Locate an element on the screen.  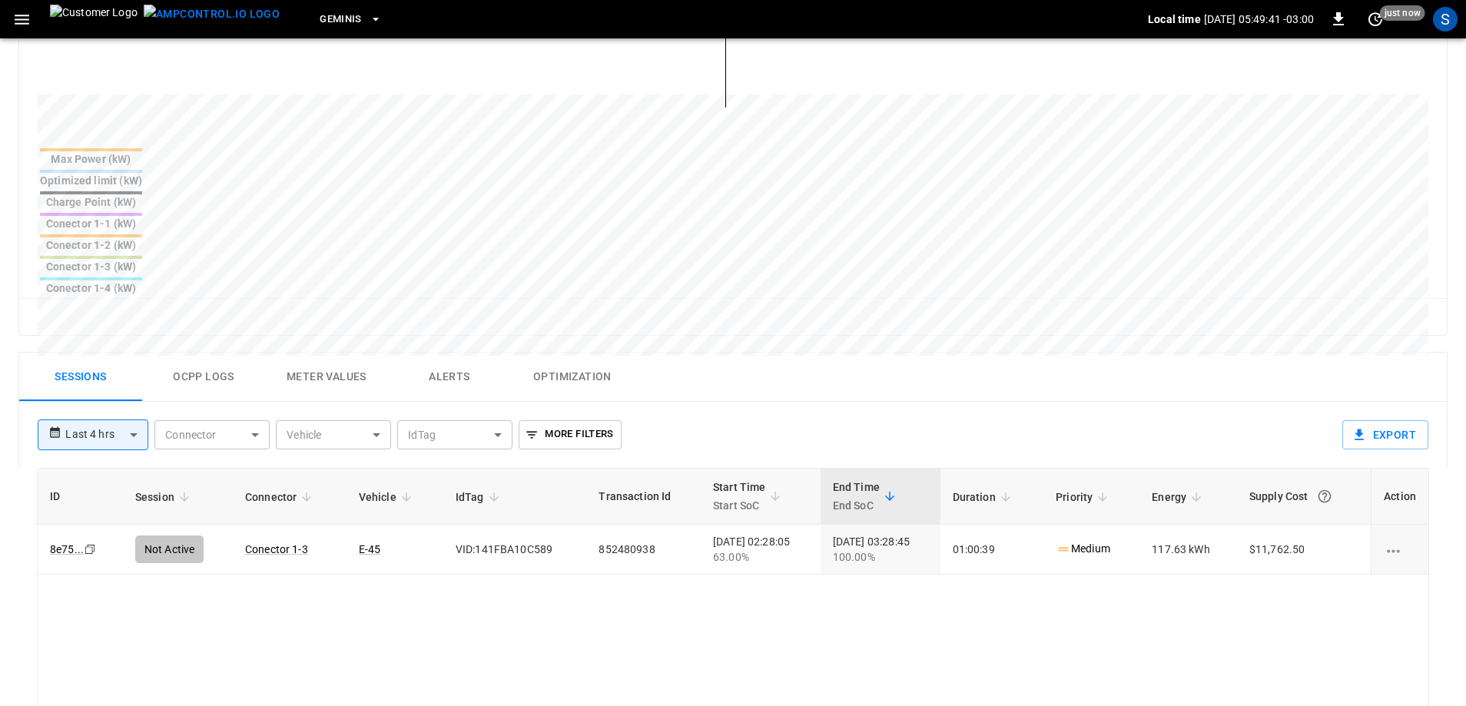
span: Start TimeStart SoC is located at coordinates (749, 496).